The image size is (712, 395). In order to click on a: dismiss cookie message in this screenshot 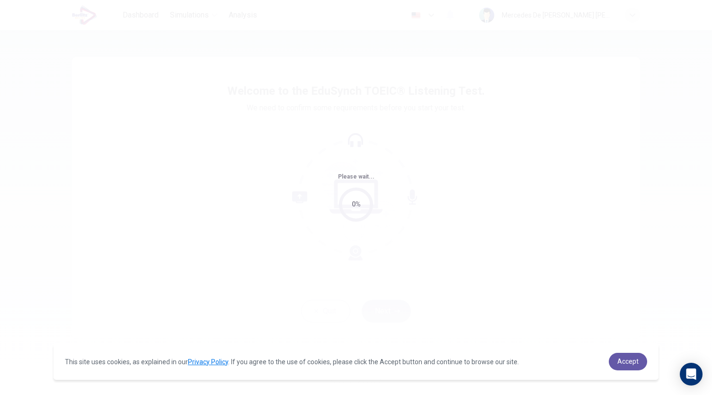, I will do `click(627, 361)`.